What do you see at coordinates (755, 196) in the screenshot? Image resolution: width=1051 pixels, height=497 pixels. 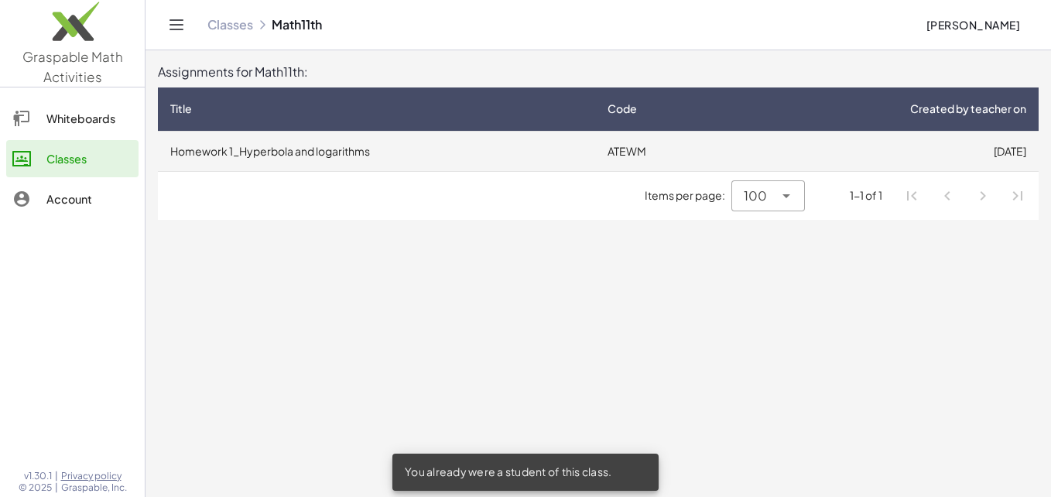 I see `span: 100` at bounding box center [755, 196].